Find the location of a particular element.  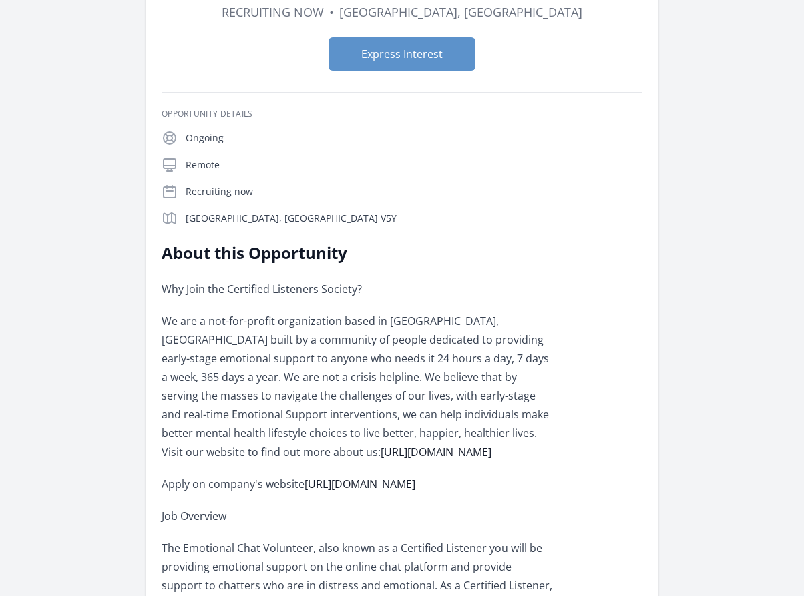

h2: About this Opportunity is located at coordinates (356, 253).